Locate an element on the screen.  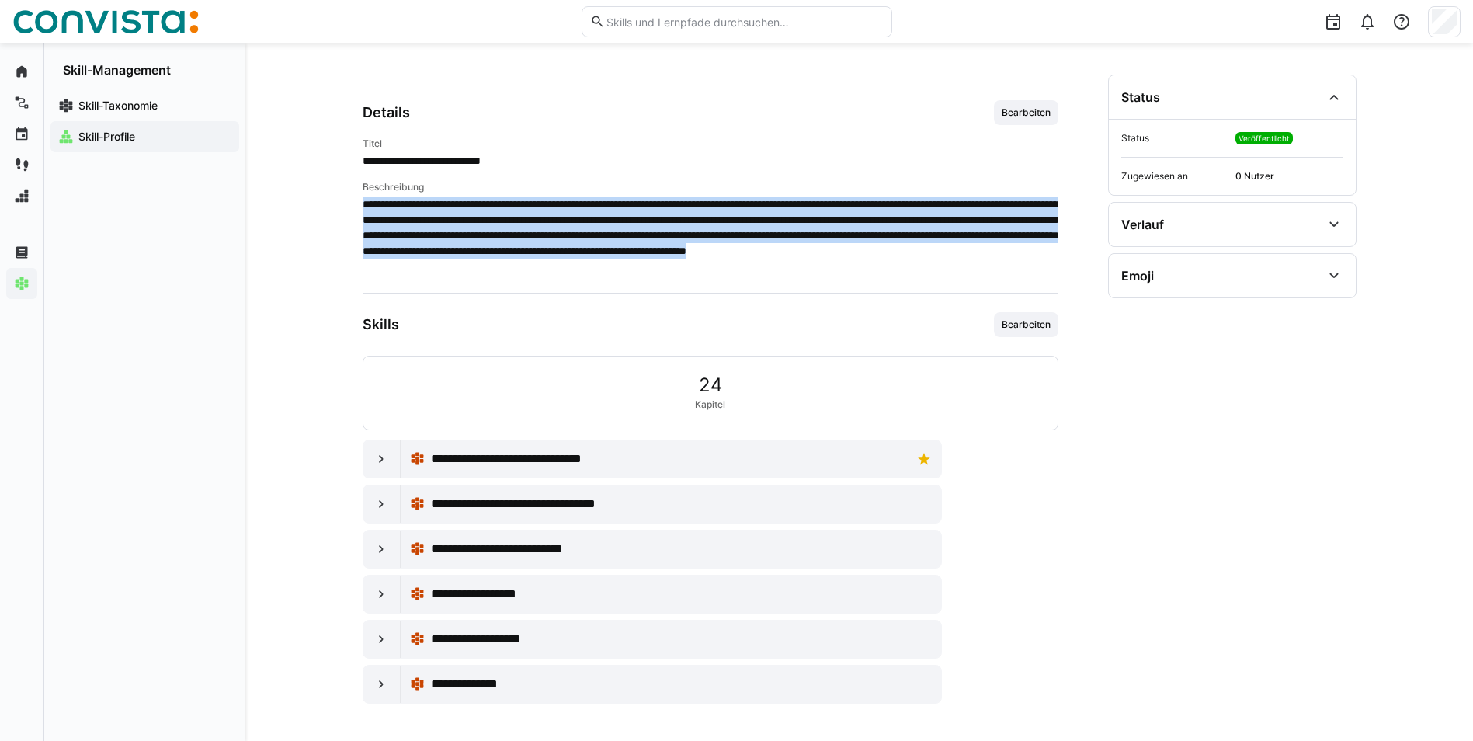
span: 24 is located at coordinates (710, 385).